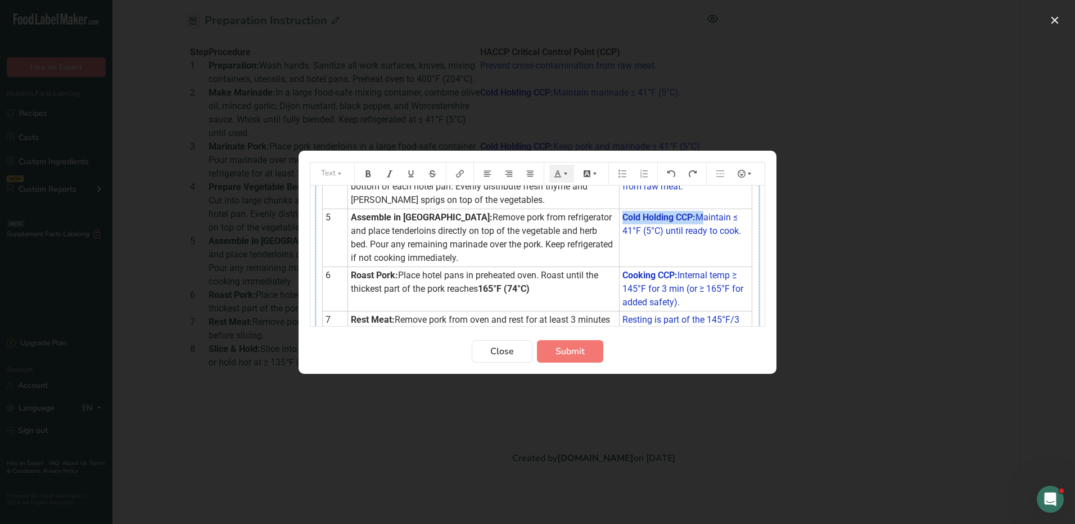  What do you see at coordinates (483, 237) in the screenshot?
I see `span: Remove pork from refrigerator and place tenderloins directly on top of the vegetable and herb bed...` at bounding box center [483, 237].